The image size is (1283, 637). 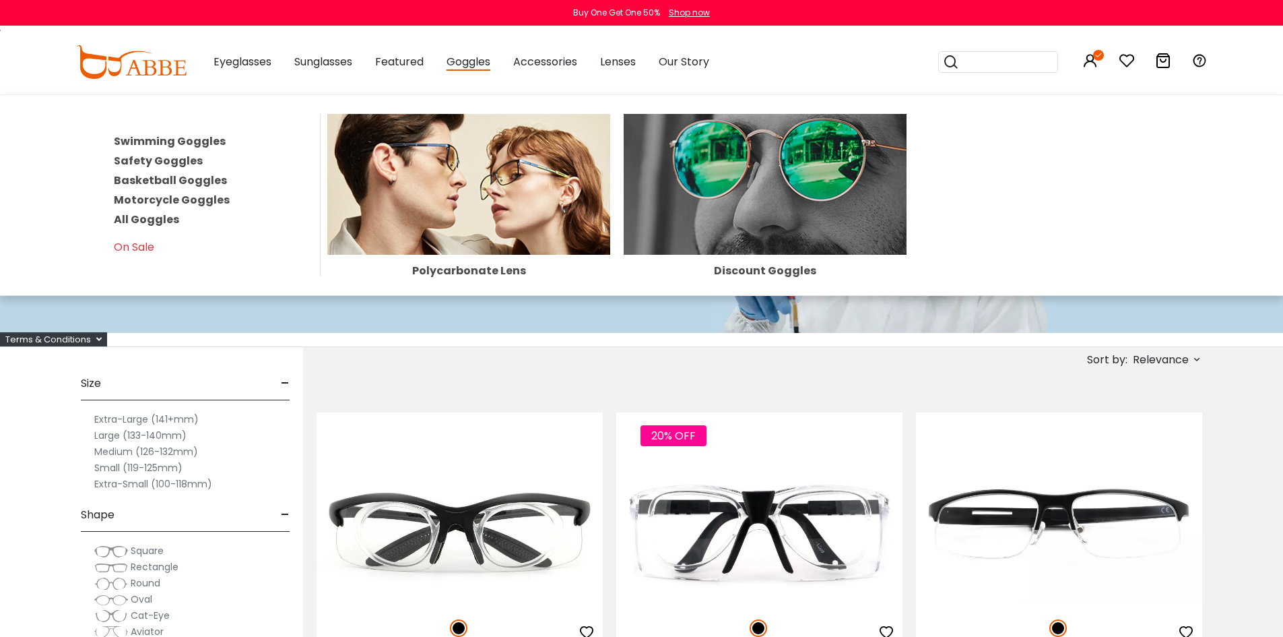 What do you see at coordinates (150, 615) in the screenshot?
I see `span: Cat-Eye` at bounding box center [150, 615].